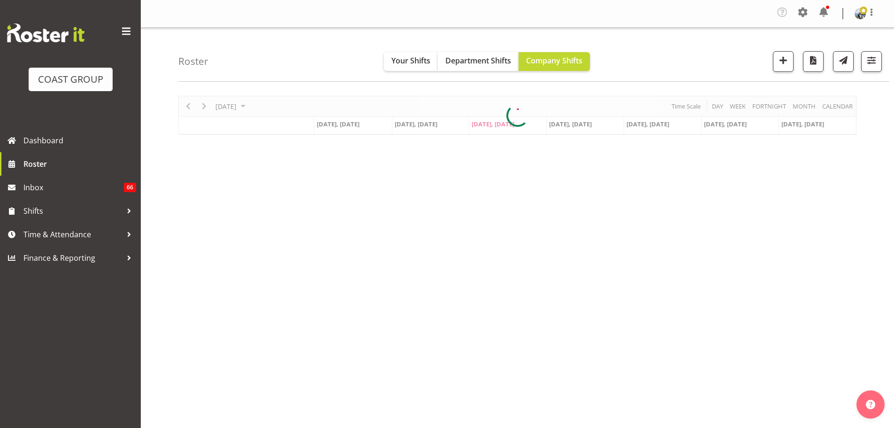  Describe the element at coordinates (70, 79) in the screenshot. I see `div: COAST GROUP` at that location.